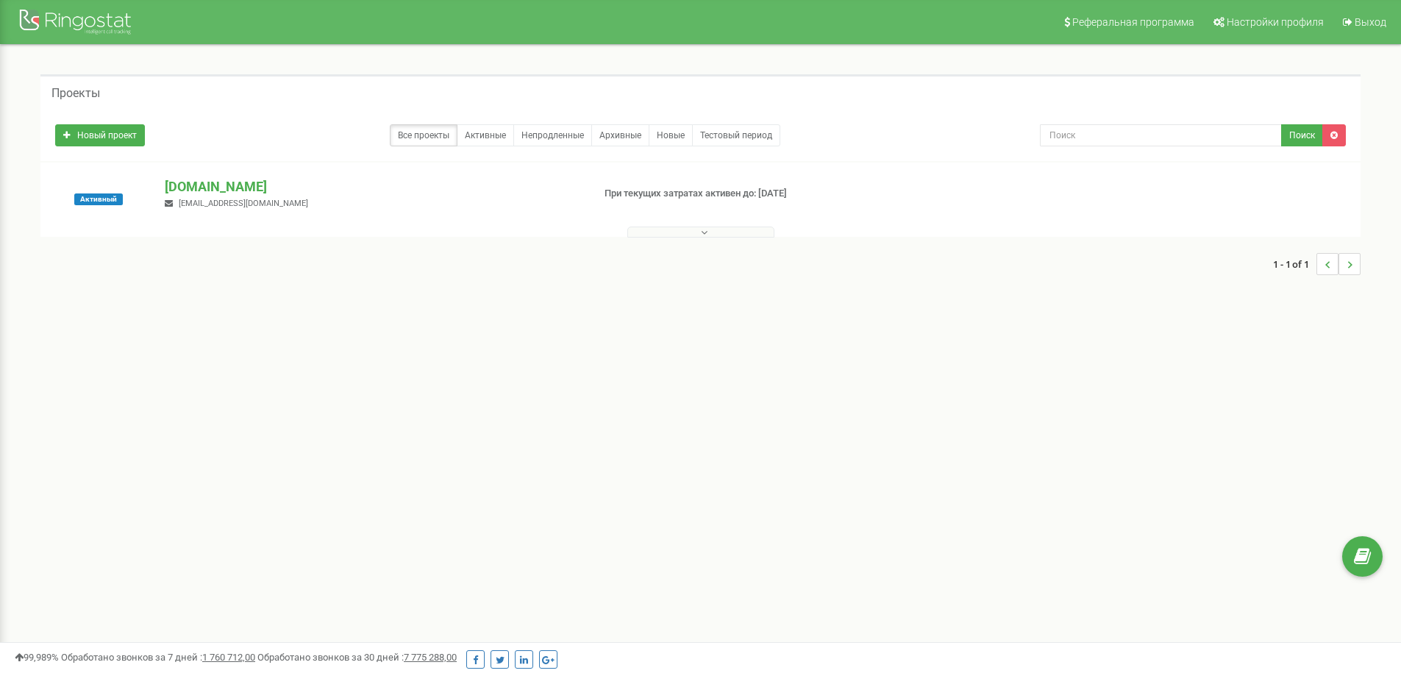 The width and height of the screenshot is (1401, 676). What do you see at coordinates (1161, 135) in the screenshot?
I see `input: Поиск` at bounding box center [1161, 135].